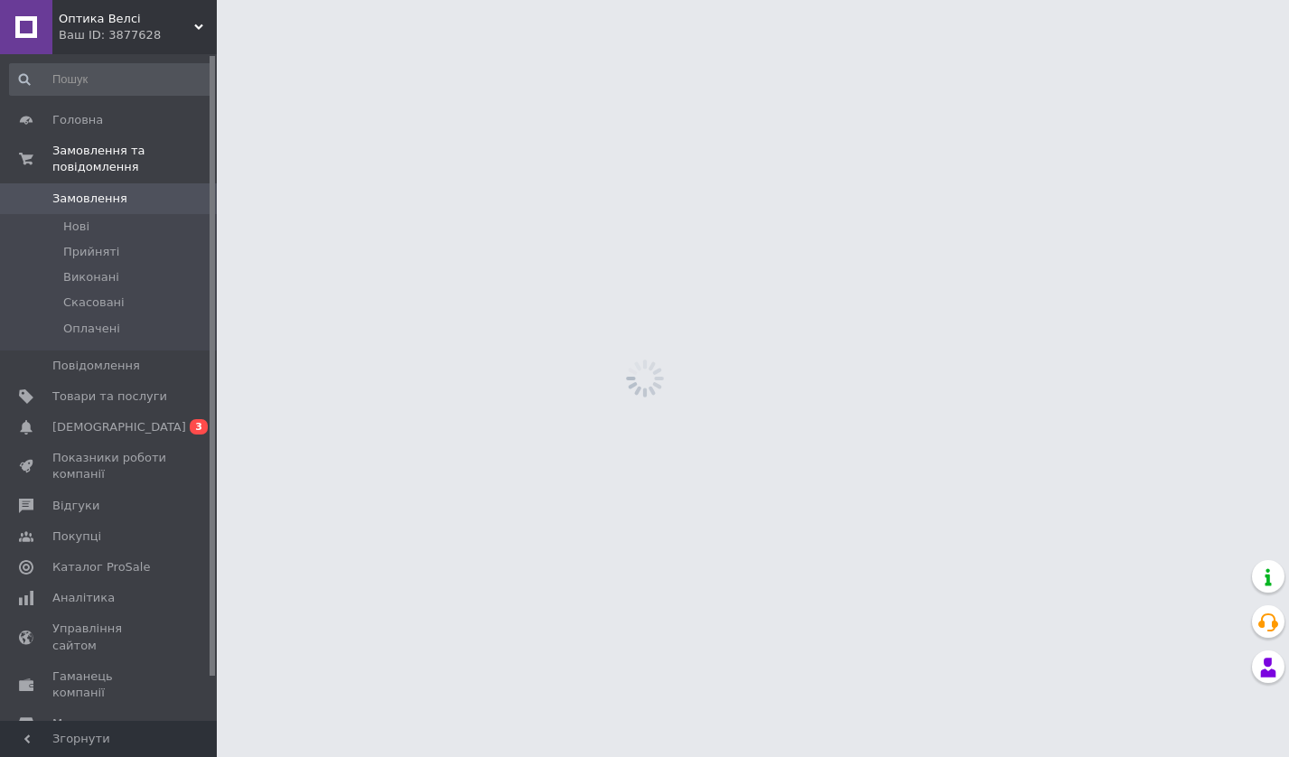  I want to click on span: Показники роботи компанії, so click(109, 466).